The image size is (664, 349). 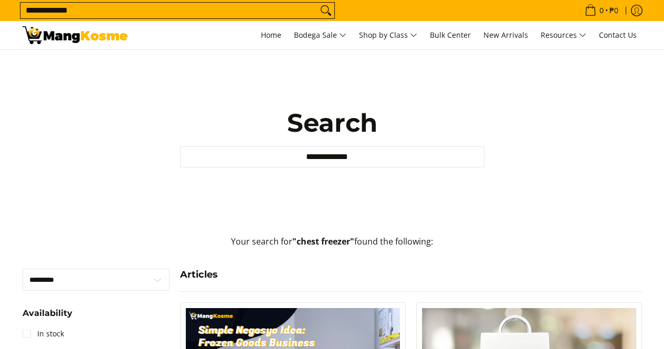 I want to click on span: Contact Us, so click(x=617, y=35).